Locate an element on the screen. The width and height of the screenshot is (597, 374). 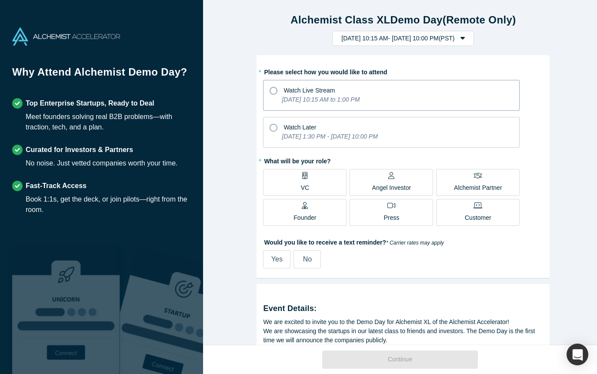
img: Prism AI is located at coordinates (174, 310).